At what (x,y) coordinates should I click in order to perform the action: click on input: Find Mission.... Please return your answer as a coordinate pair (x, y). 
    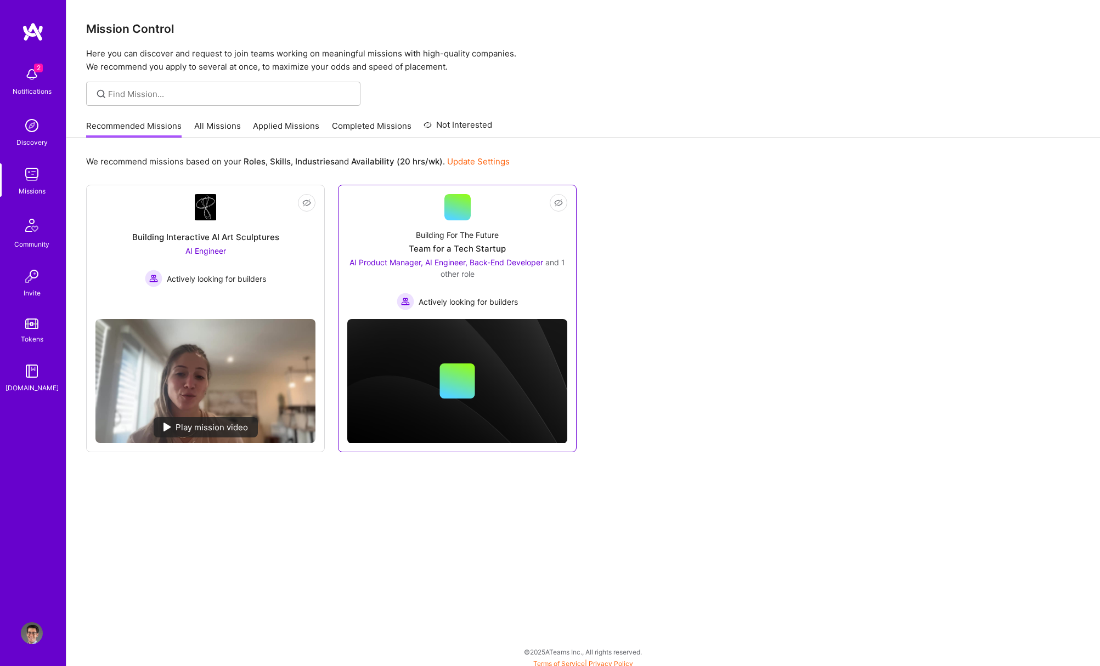
    Looking at the image, I should click on (230, 94).